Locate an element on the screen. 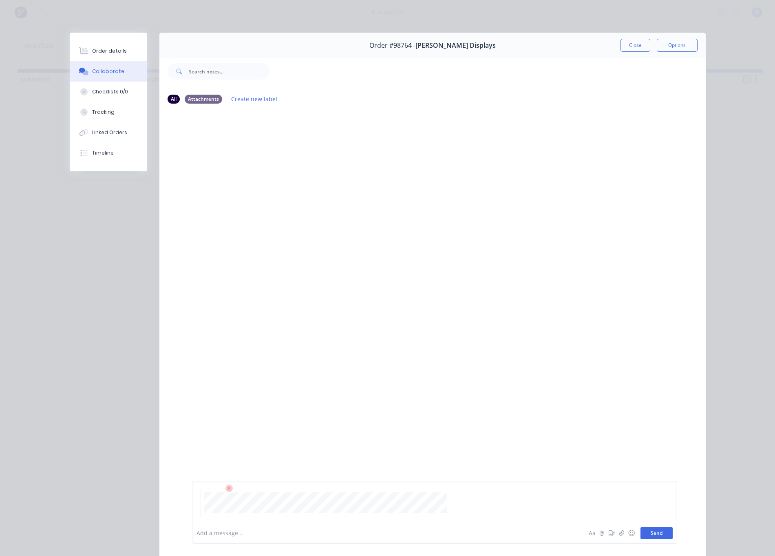 Image resolution: width=775 pixels, height=556 pixels. button: Create new label is located at coordinates (254, 99).